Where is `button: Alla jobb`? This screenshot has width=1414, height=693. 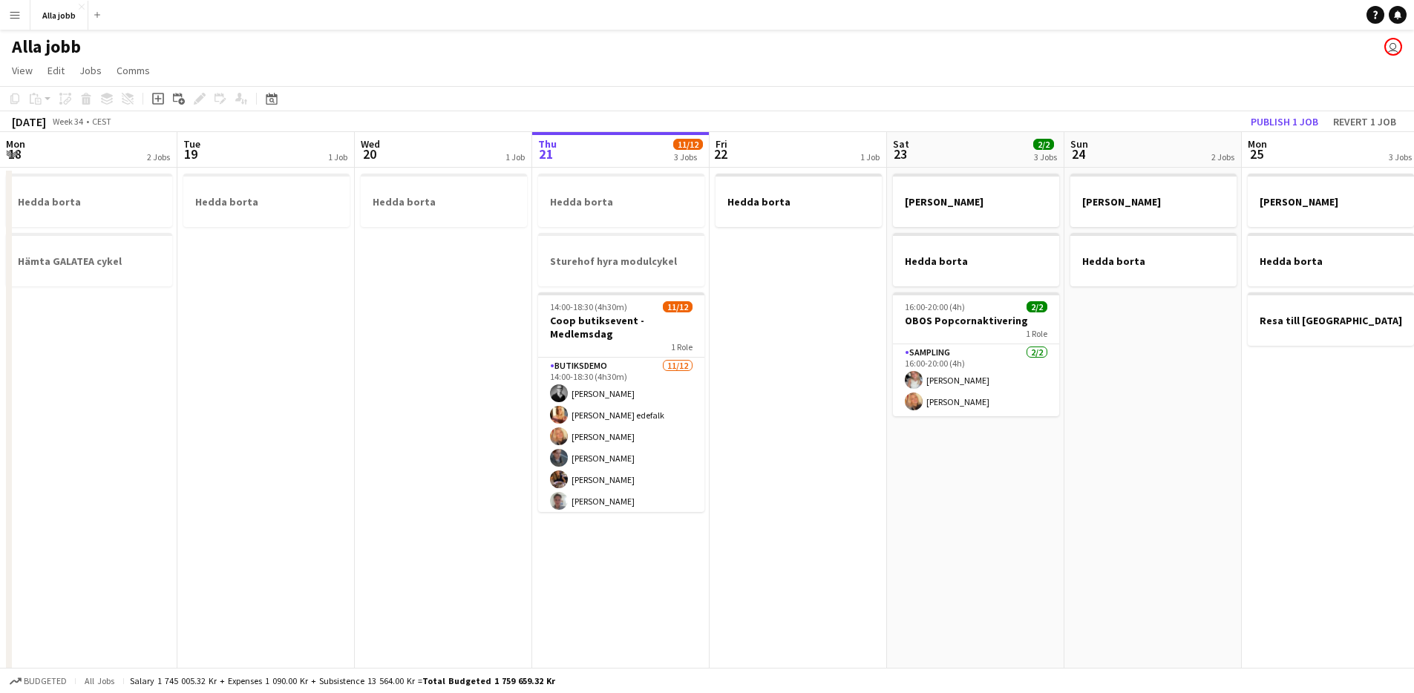
button: Alla jobb is located at coordinates (59, 15).